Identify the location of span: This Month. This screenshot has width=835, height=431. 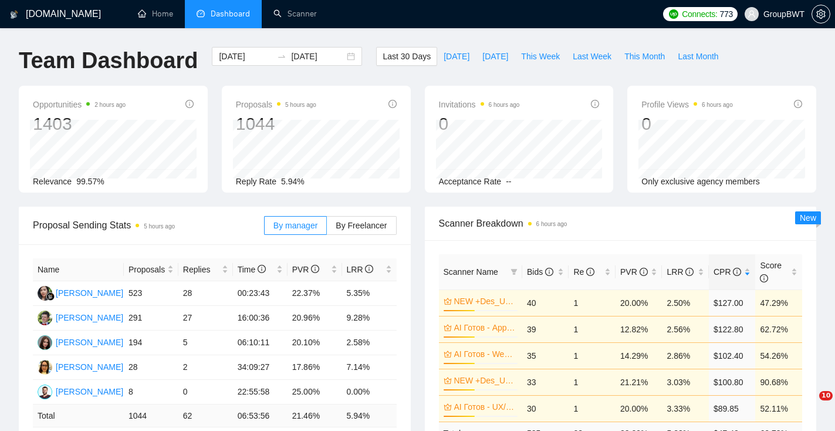
(645, 56).